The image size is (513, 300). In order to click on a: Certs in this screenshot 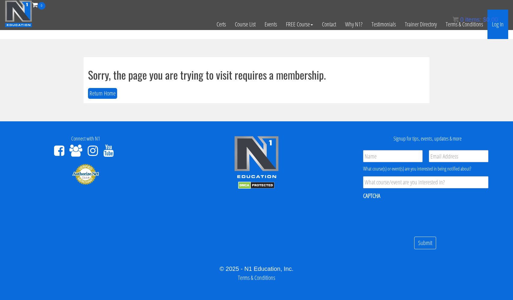, I will do `click(221, 24)`.